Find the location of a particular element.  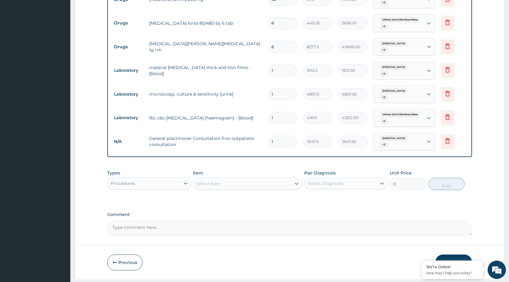

p: How may I help you today? is located at coordinates (453, 273).